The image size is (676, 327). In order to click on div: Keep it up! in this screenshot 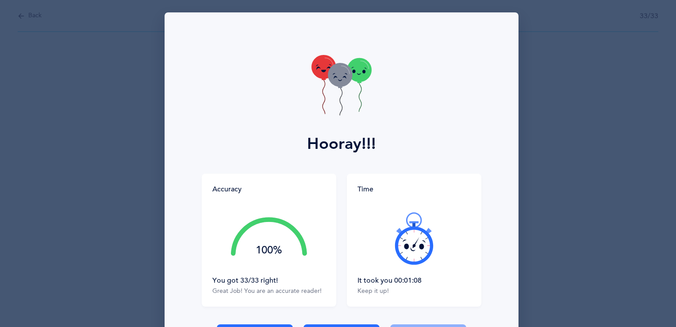, I will do `click(414, 291)`.